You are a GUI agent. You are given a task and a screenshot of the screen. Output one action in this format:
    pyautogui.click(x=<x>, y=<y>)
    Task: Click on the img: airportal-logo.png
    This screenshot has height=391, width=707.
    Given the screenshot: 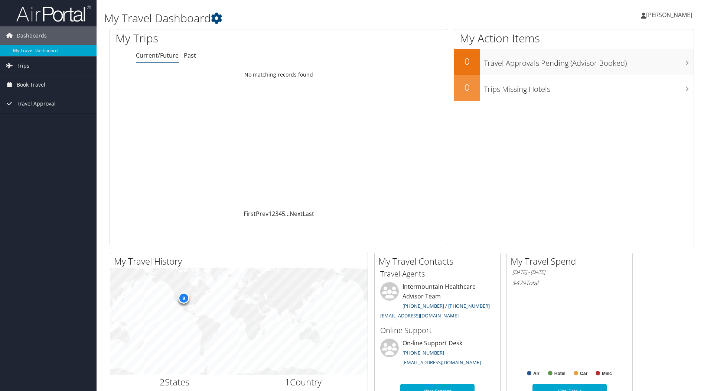 What is the action you would take?
    pyautogui.click(x=53, y=13)
    